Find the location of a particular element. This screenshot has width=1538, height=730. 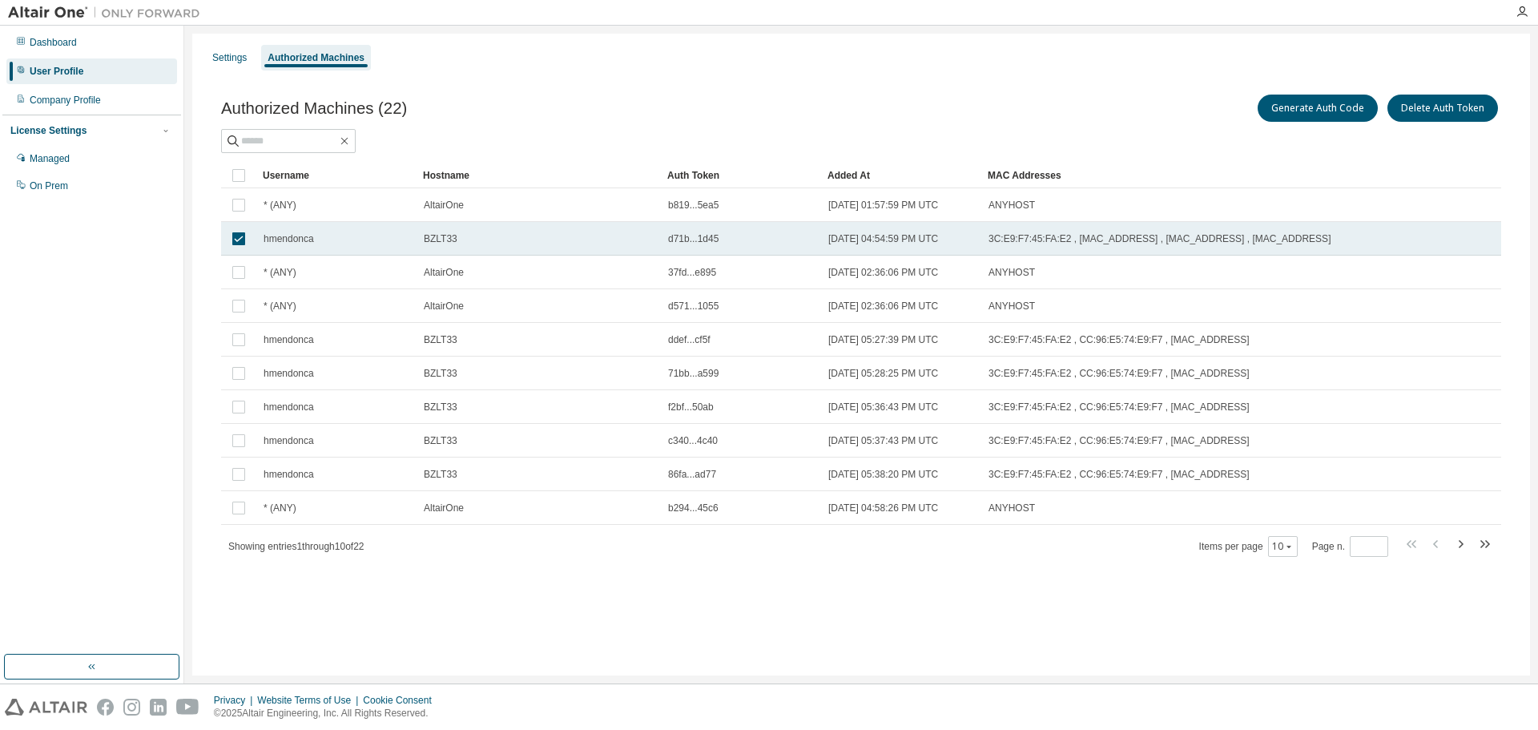

img: facebook.svg is located at coordinates (105, 707).